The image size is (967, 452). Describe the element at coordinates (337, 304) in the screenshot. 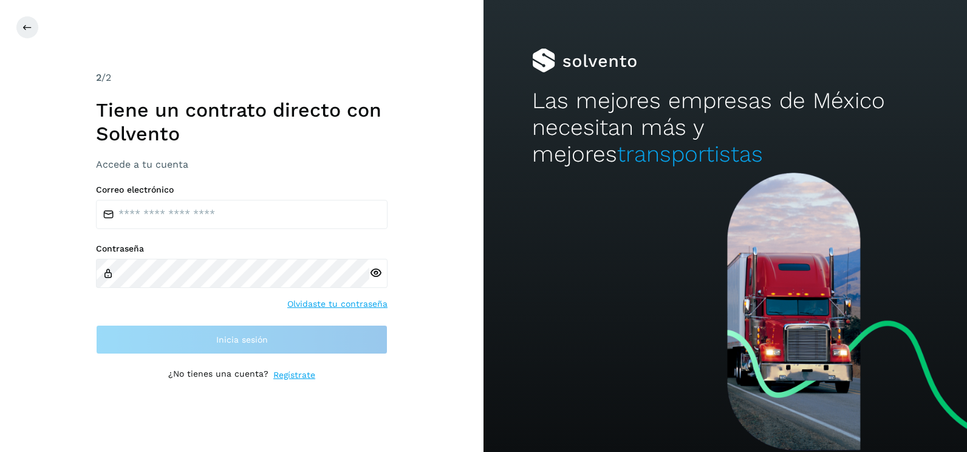

I see `a: Olvidaste tu contraseña` at that location.